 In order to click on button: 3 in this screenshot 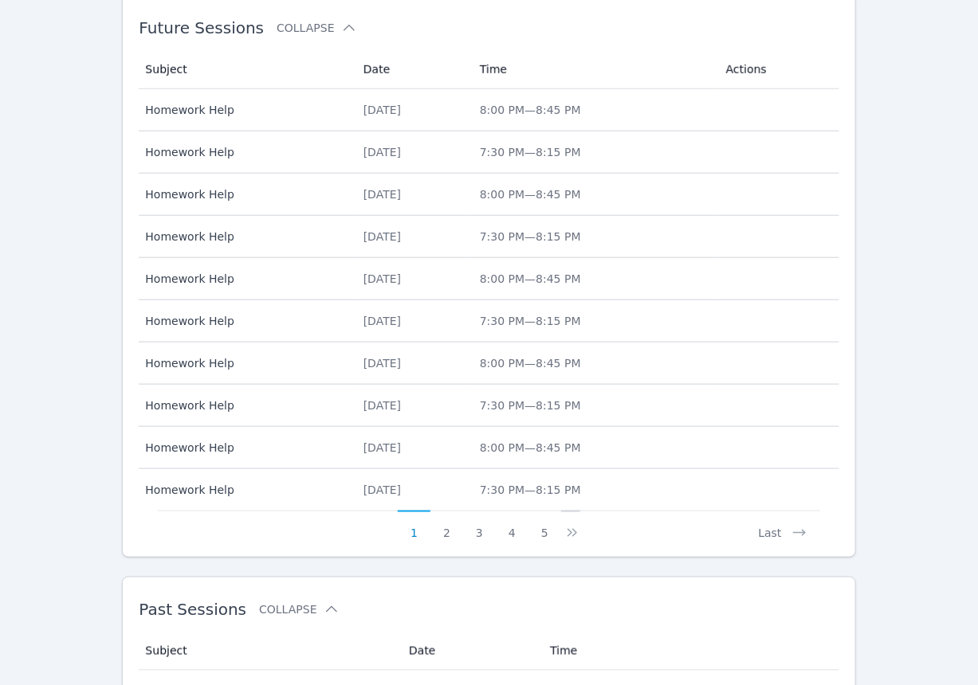, I will do `click(479, 526)`.